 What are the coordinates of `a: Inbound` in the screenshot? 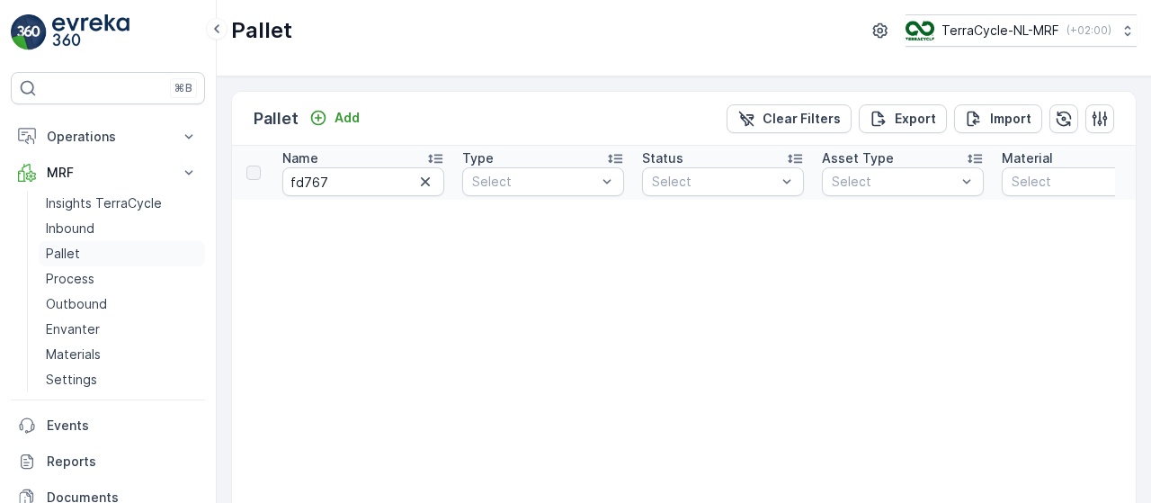 It's located at (121, 228).